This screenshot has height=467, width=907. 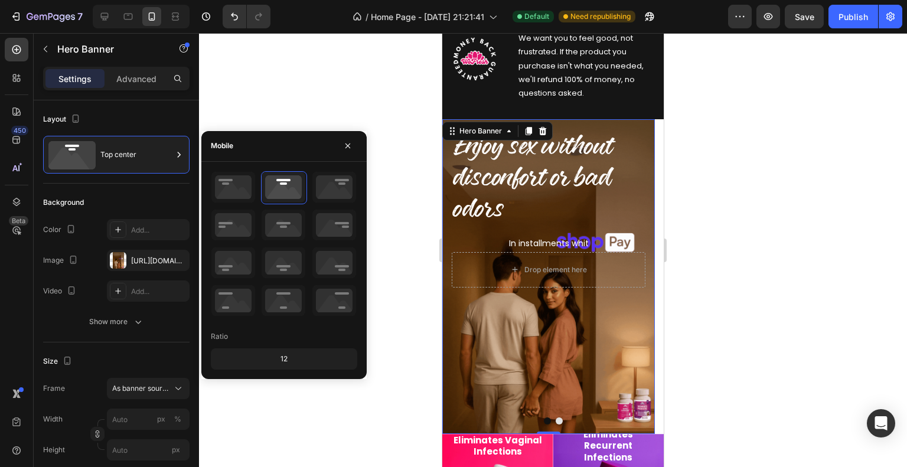 What do you see at coordinates (18, 221) in the screenshot?
I see `div: Beta` at bounding box center [18, 221].